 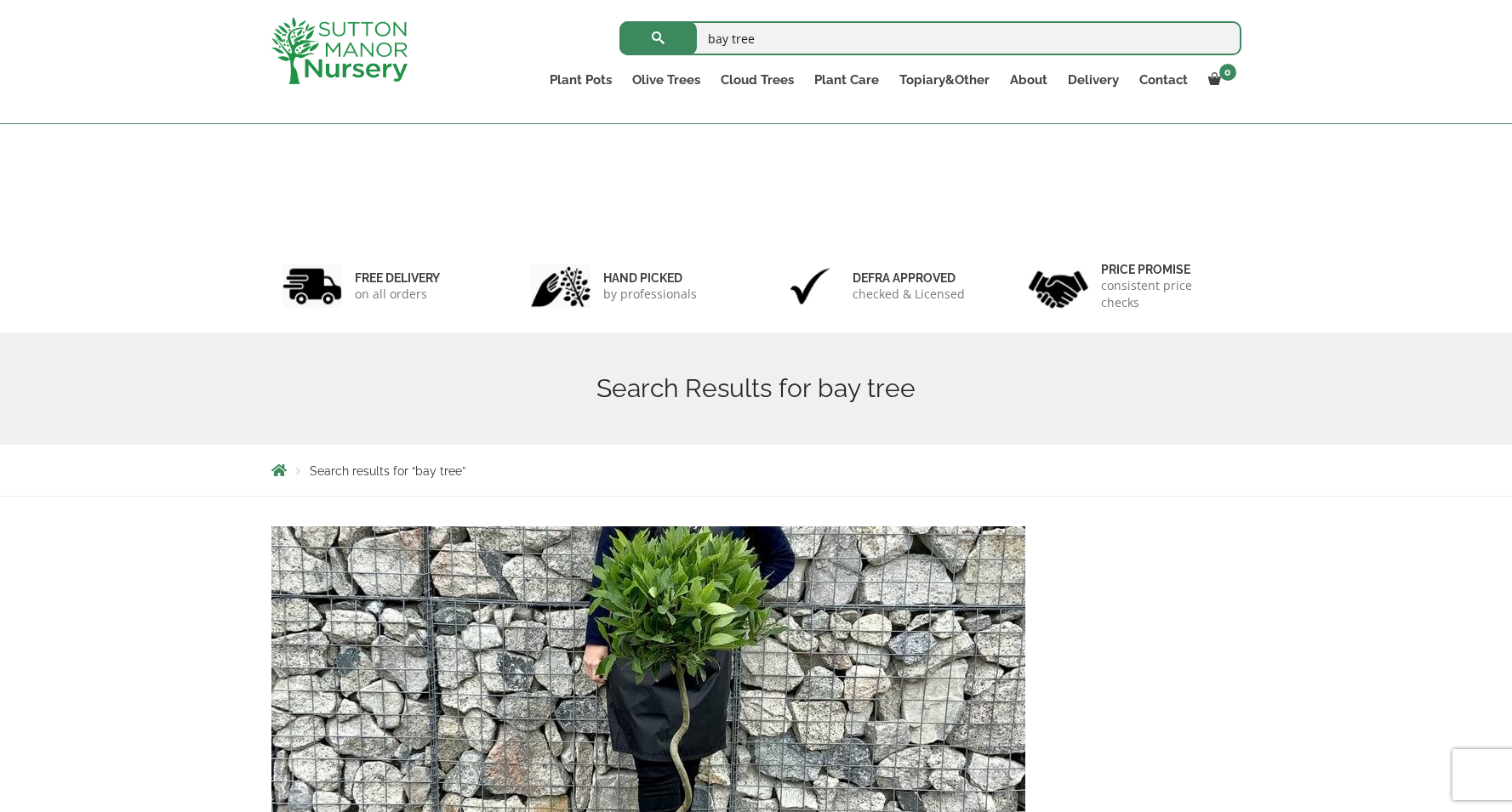 I want to click on a: Delivery, so click(x=1093, y=80).